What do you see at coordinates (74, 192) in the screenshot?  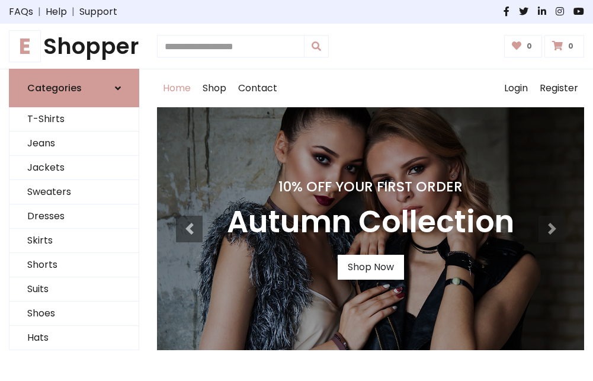 I see `a: Sweaters` at bounding box center [74, 192].